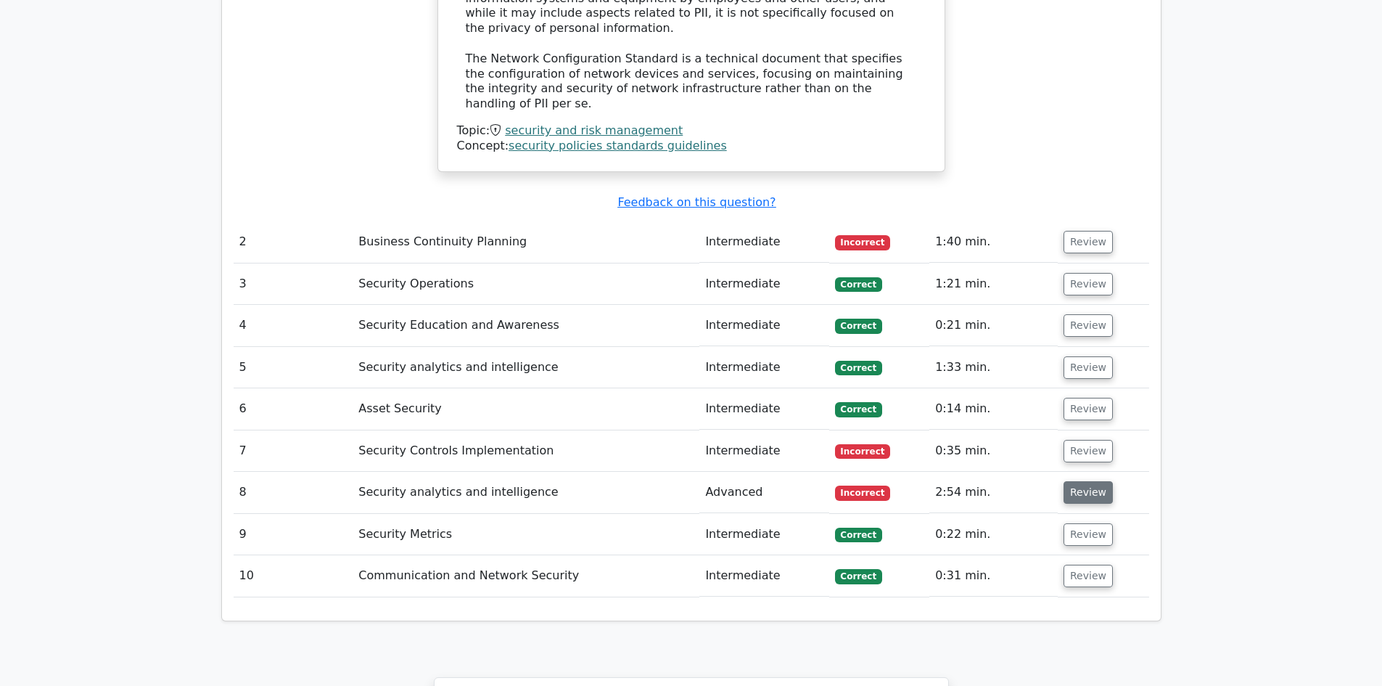 This screenshot has width=1382, height=686. What do you see at coordinates (994, 534) in the screenshot?
I see `td: 0:22 min.` at bounding box center [994, 534].